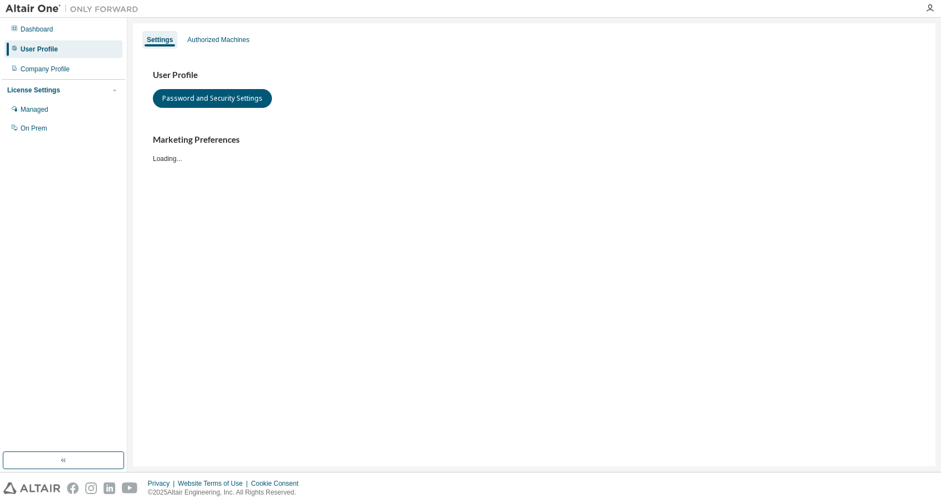 This screenshot has height=504, width=941. I want to click on button: Password and Security Settings, so click(212, 99).